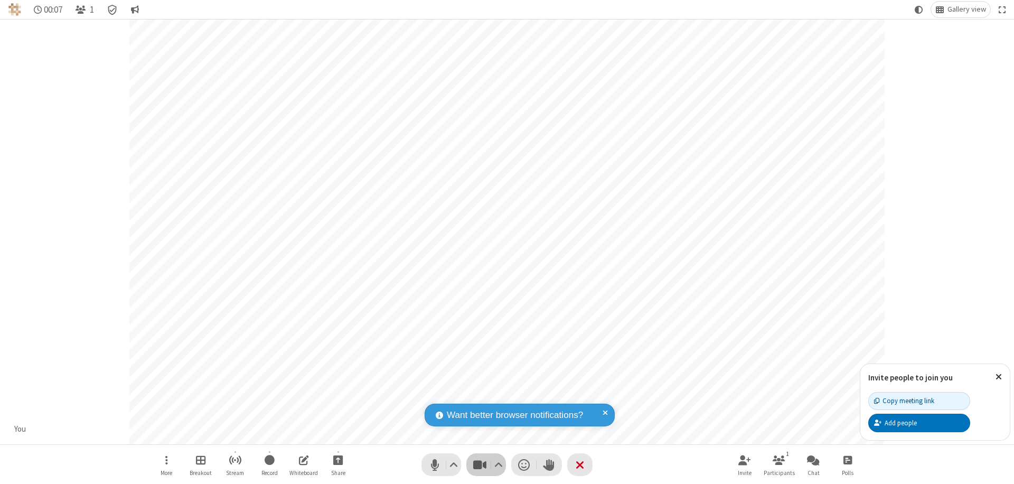 The height and width of the screenshot is (484, 1014). I want to click on button: Copy meeting link, so click(919, 401).